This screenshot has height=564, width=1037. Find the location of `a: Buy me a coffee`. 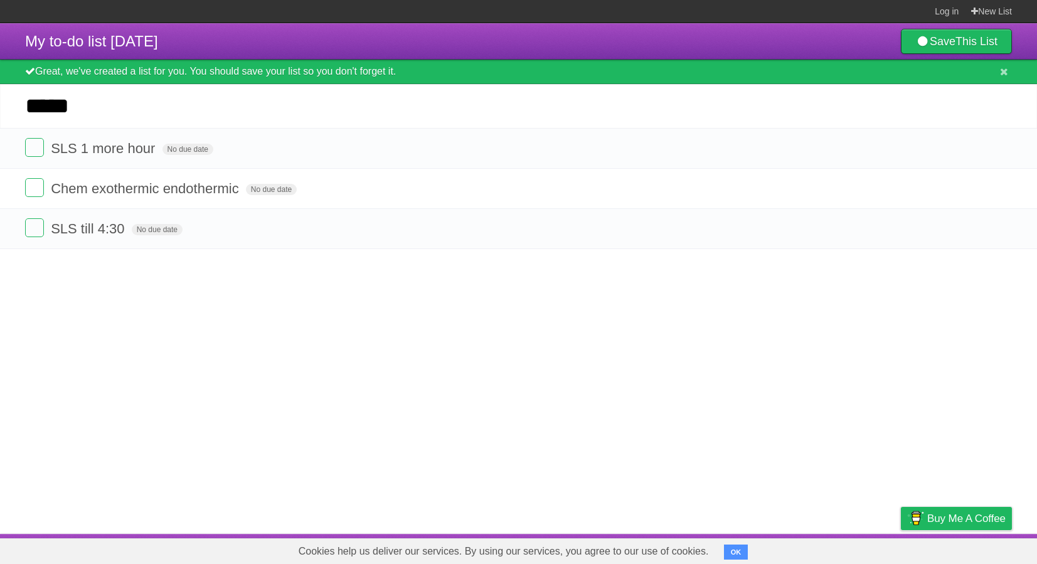

a: Buy me a coffee is located at coordinates (956, 518).